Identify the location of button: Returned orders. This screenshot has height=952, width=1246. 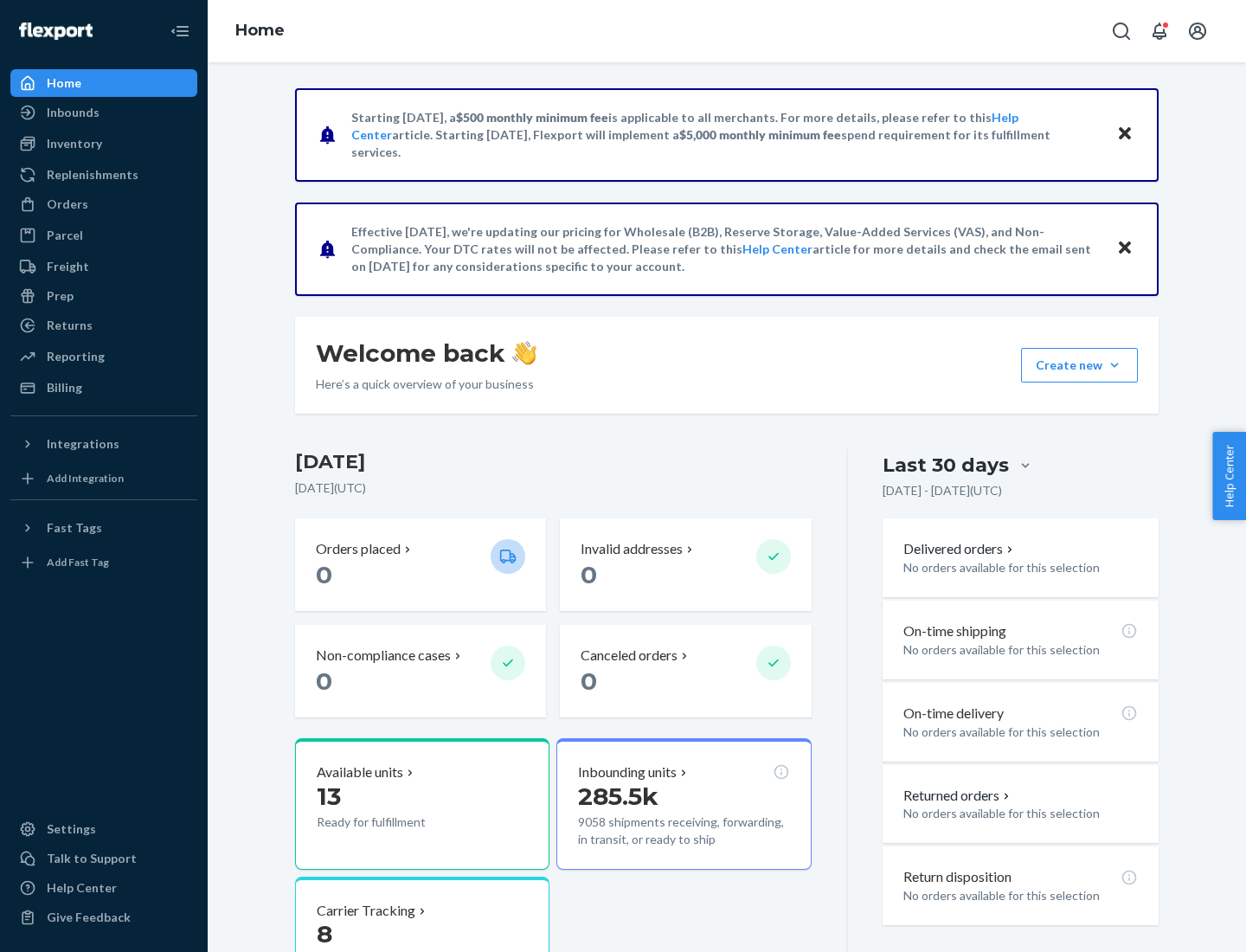
(958, 796).